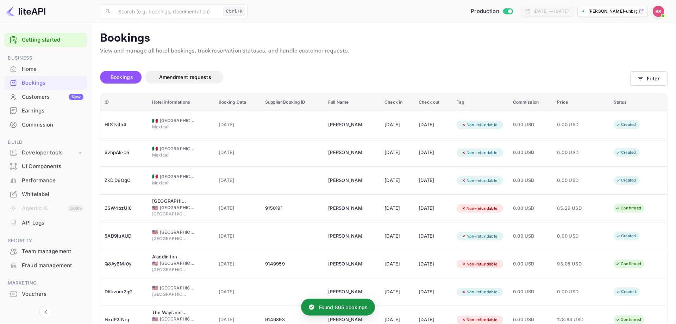 The height and width of the screenshot is (324, 676). I want to click on a: Bookings, so click(45, 82).